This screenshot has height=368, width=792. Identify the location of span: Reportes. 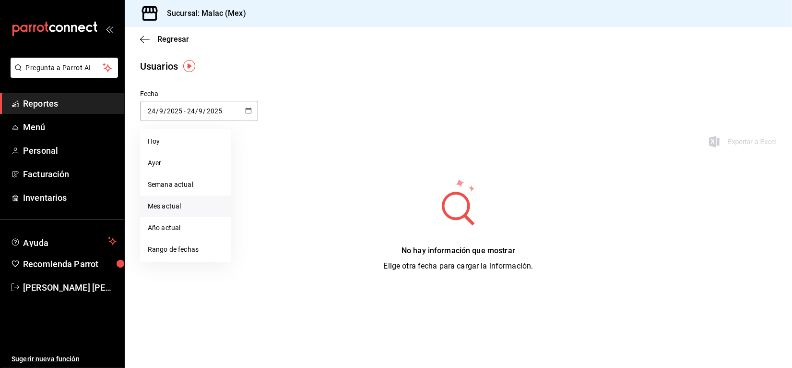
(70, 103).